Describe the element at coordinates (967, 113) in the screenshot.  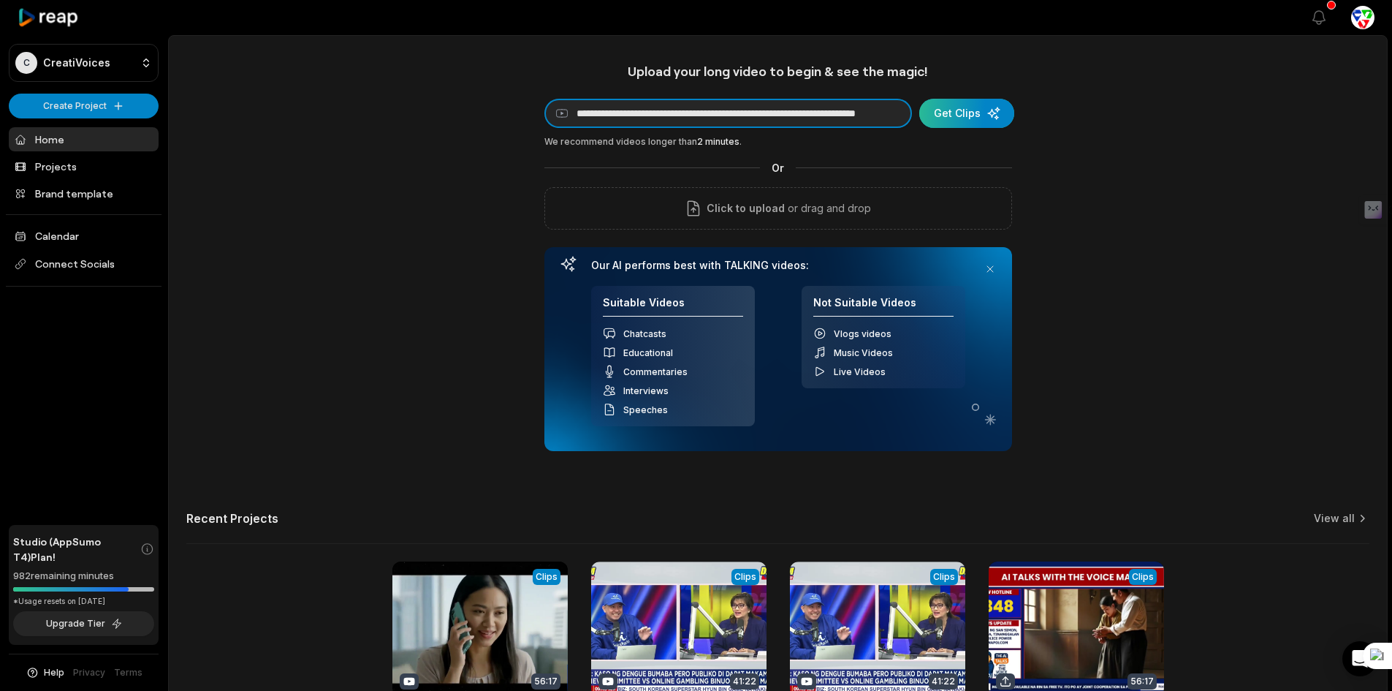
I see `button: Get Clips` at that location.